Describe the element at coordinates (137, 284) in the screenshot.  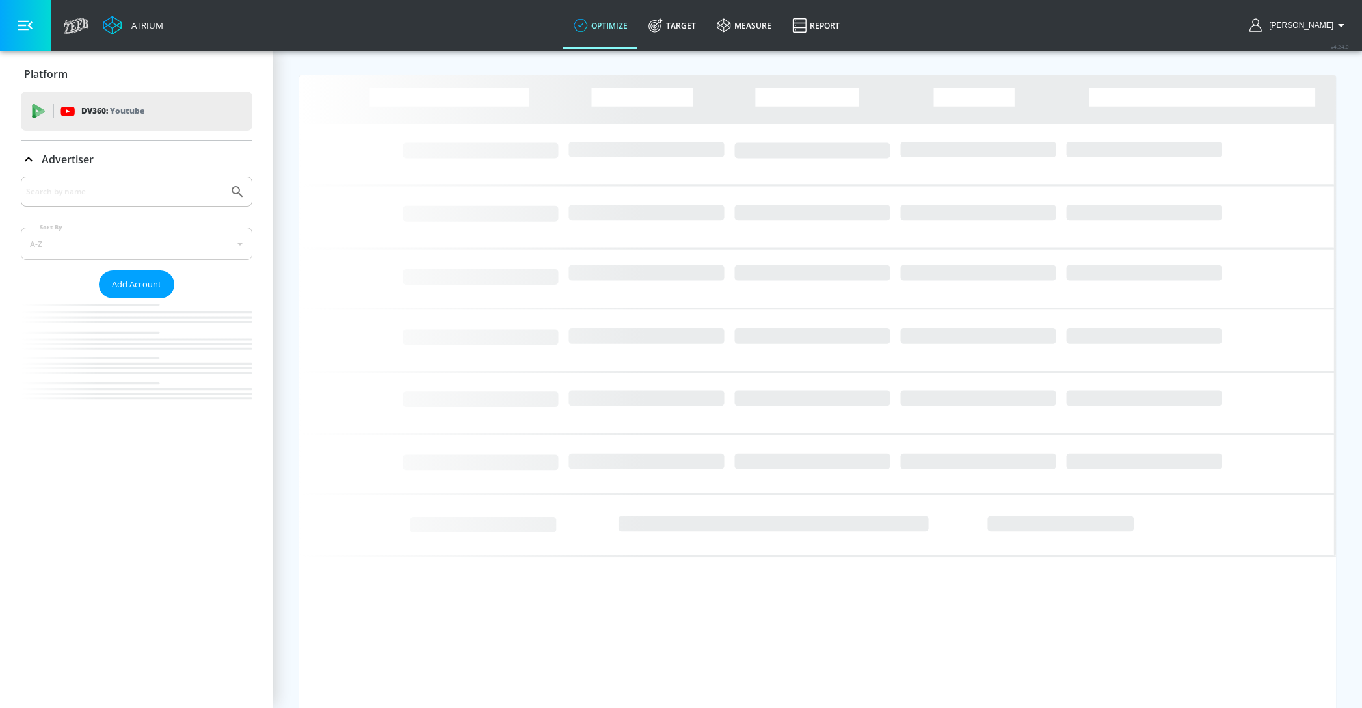
I see `button: Add Account` at that location.